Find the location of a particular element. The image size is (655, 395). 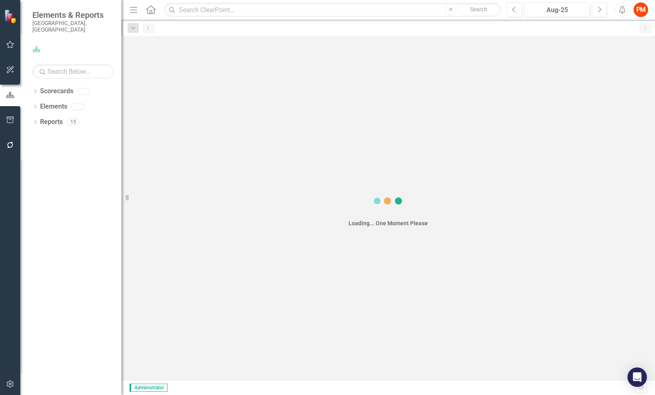

button: PM is located at coordinates (641, 10).